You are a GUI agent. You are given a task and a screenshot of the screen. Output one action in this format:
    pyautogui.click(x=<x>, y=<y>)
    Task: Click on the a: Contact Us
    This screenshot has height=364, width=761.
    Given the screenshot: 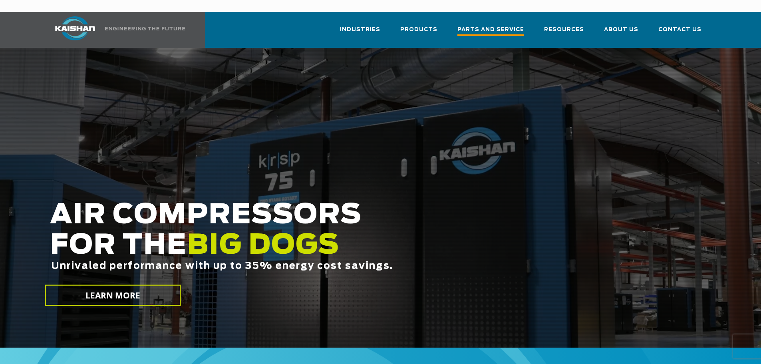 What is the action you would take?
    pyautogui.click(x=680, y=33)
    